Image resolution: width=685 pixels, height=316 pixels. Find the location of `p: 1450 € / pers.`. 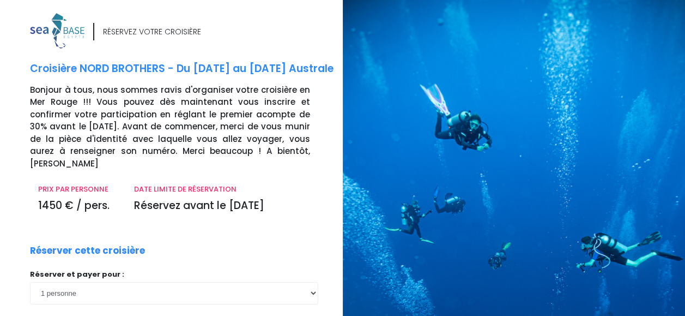

p: 1450 € / pers. is located at coordinates (78, 206).